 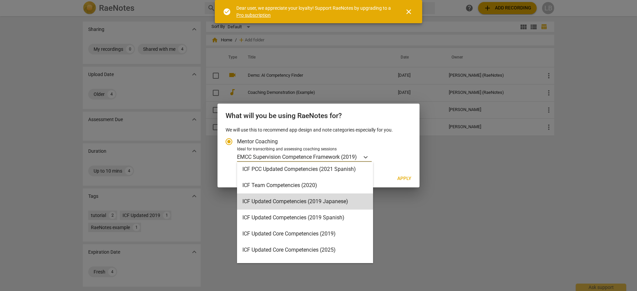 What do you see at coordinates (319, 130) in the screenshot?
I see `p: We will use this to recommend app design and note categories especially for you.` at bounding box center [319, 130].